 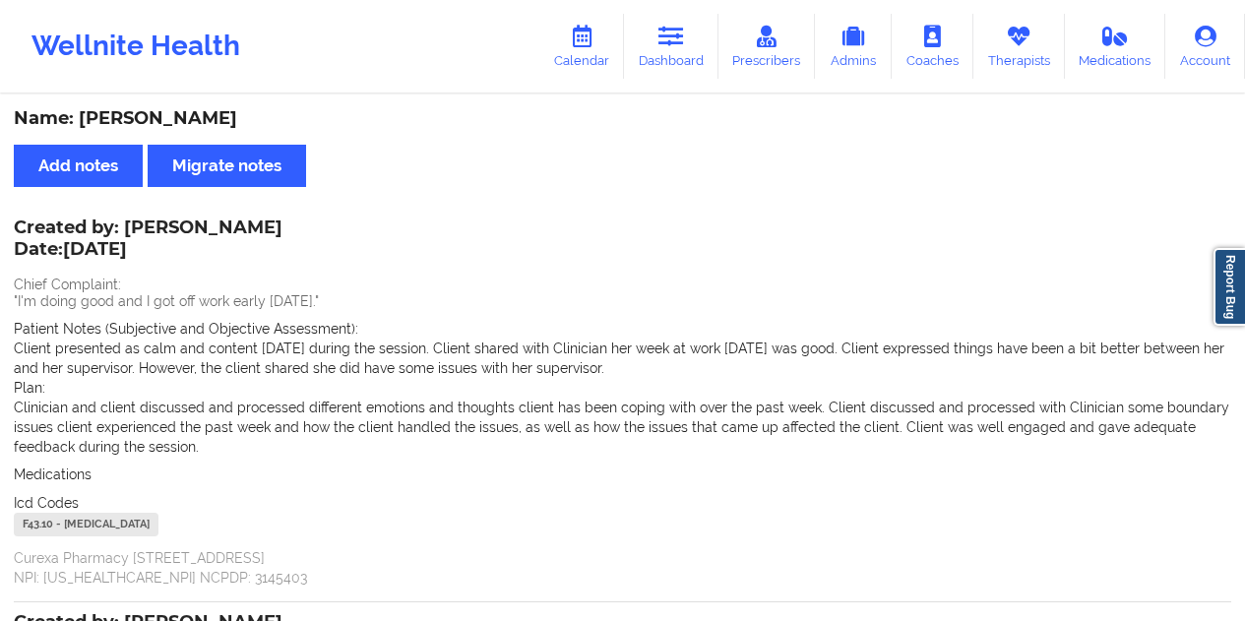 I want to click on a: Report Bug, so click(x=1229, y=286).